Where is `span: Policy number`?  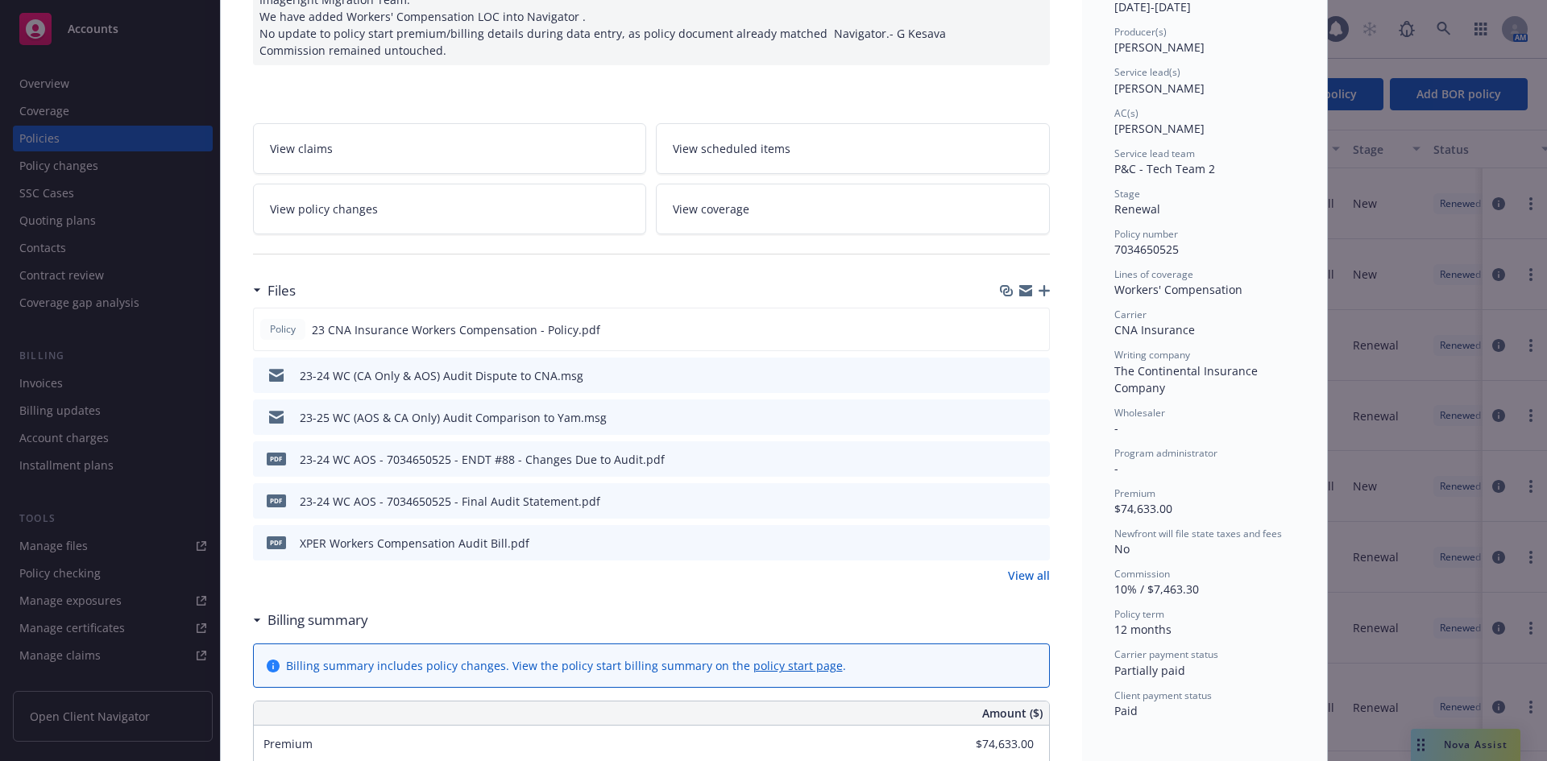 span: Policy number is located at coordinates (1146, 234).